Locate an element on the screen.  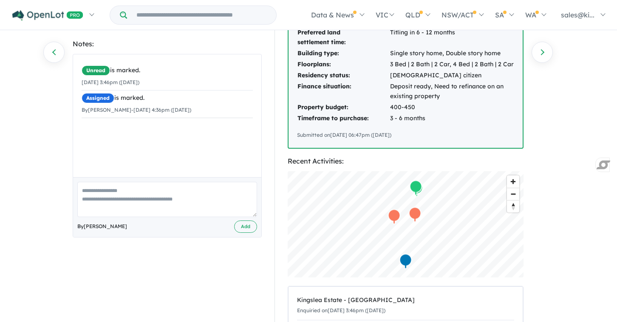
td: Single story home, Double story home is located at coordinates (452, 54).